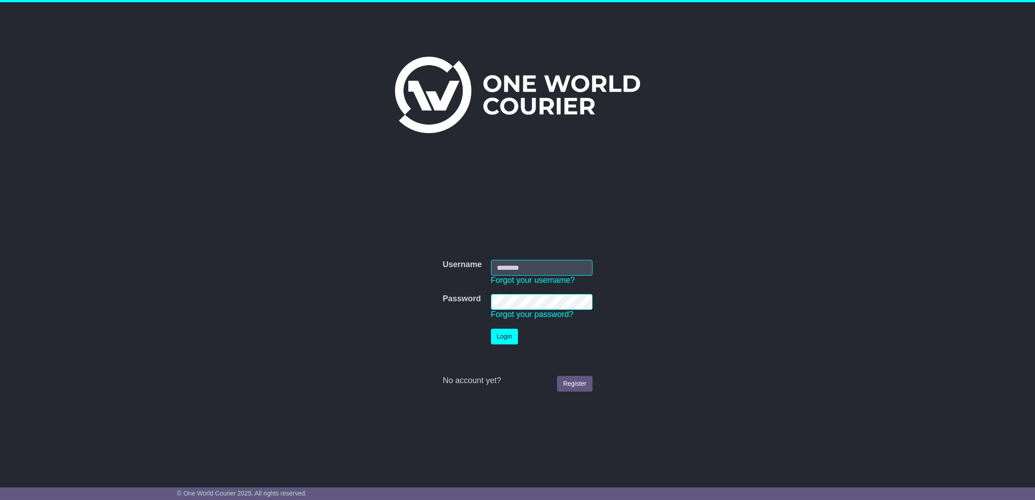 This screenshot has height=500, width=1035. I want to click on label: Password, so click(461, 299).